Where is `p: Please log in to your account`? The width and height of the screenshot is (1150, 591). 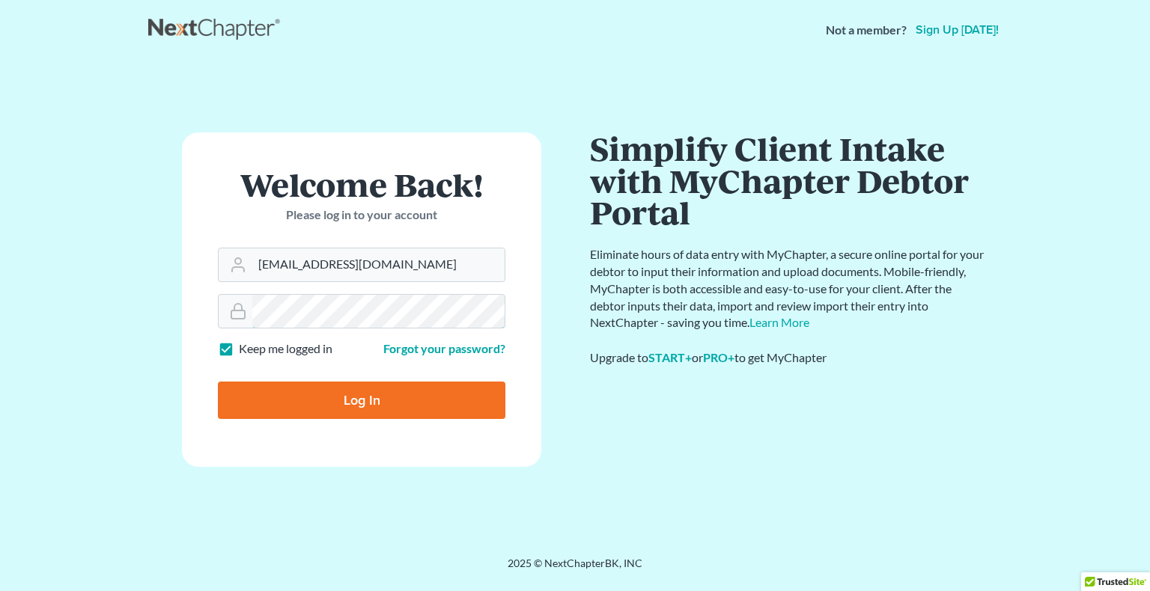
p: Please log in to your account is located at coordinates (362, 215).